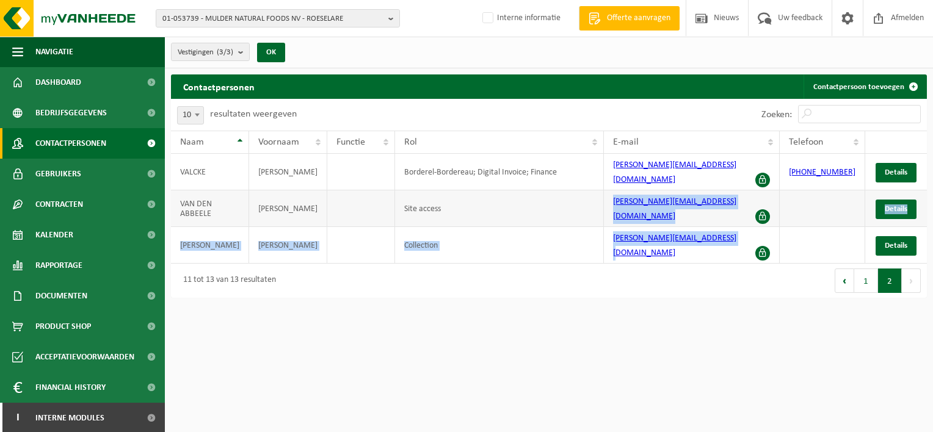 Image resolution: width=933 pixels, height=432 pixels. I want to click on span: Voornaam, so click(278, 142).